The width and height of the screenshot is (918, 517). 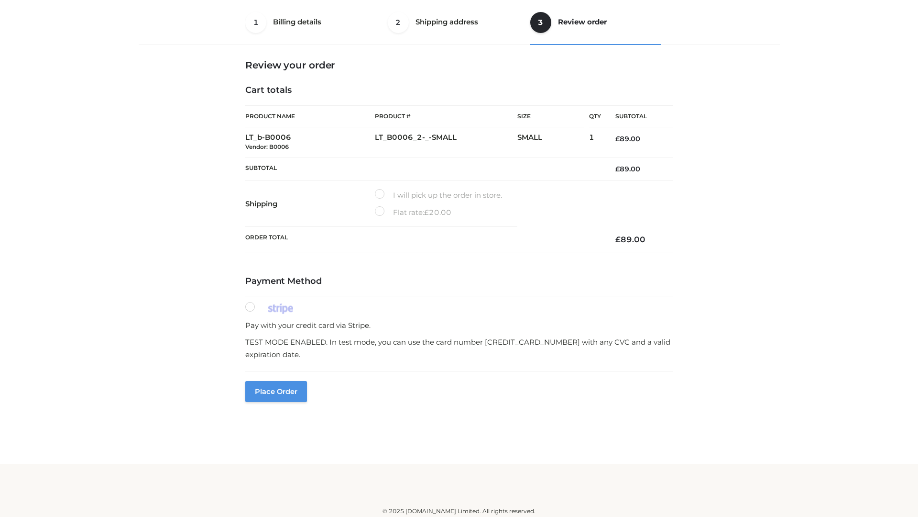 What do you see at coordinates (459, 90) in the screenshot?
I see `h4: Cart totals` at bounding box center [459, 90].